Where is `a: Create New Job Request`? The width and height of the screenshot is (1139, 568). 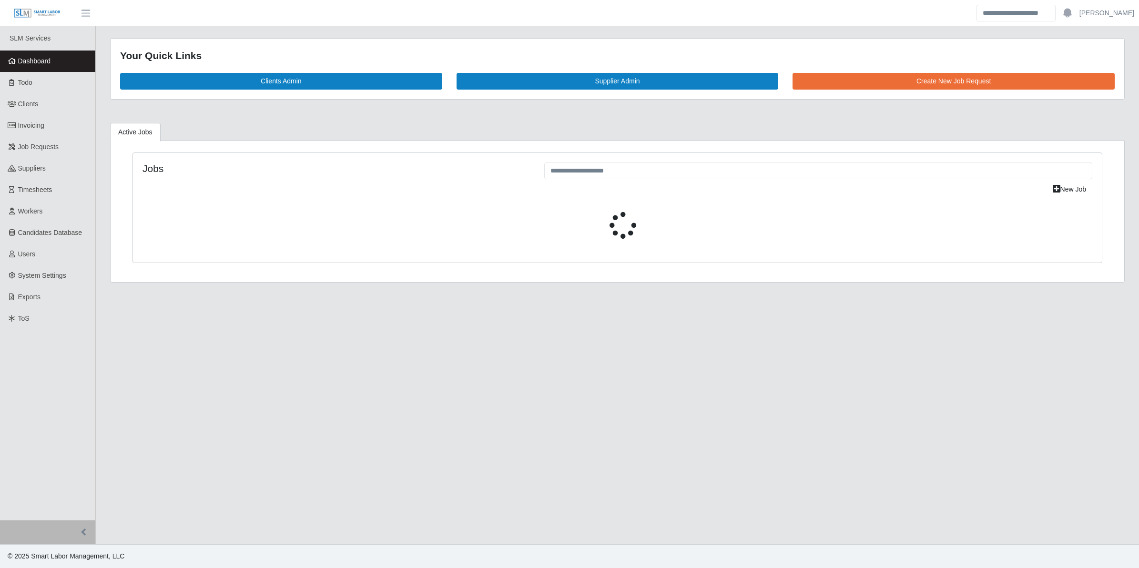 a: Create New Job Request is located at coordinates (954, 81).